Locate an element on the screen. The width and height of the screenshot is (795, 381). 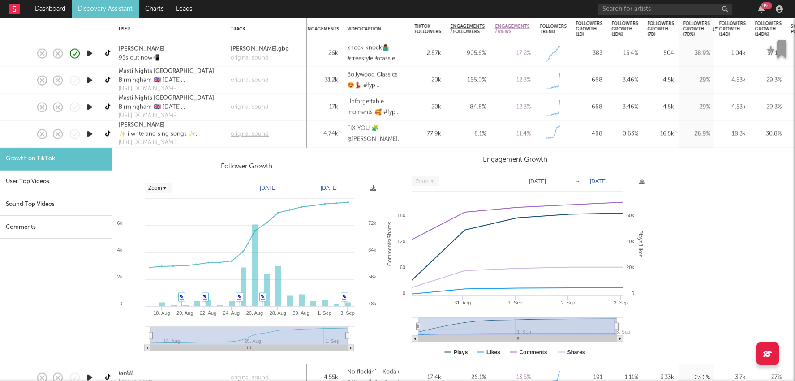
div: User is located at coordinates (168, 29).